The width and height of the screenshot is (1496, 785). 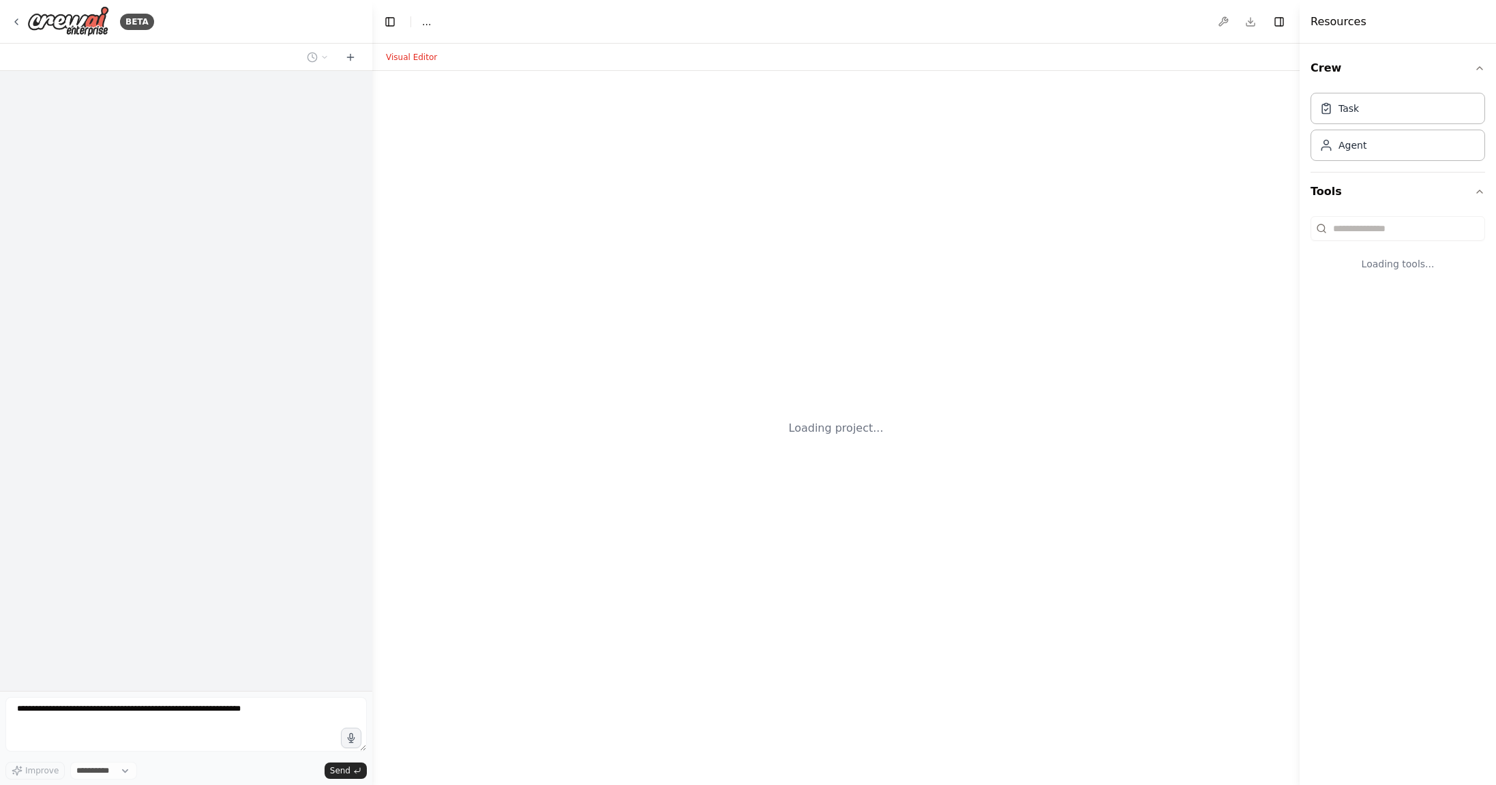 I want to click on div: Loading tools..., so click(x=1397, y=264).